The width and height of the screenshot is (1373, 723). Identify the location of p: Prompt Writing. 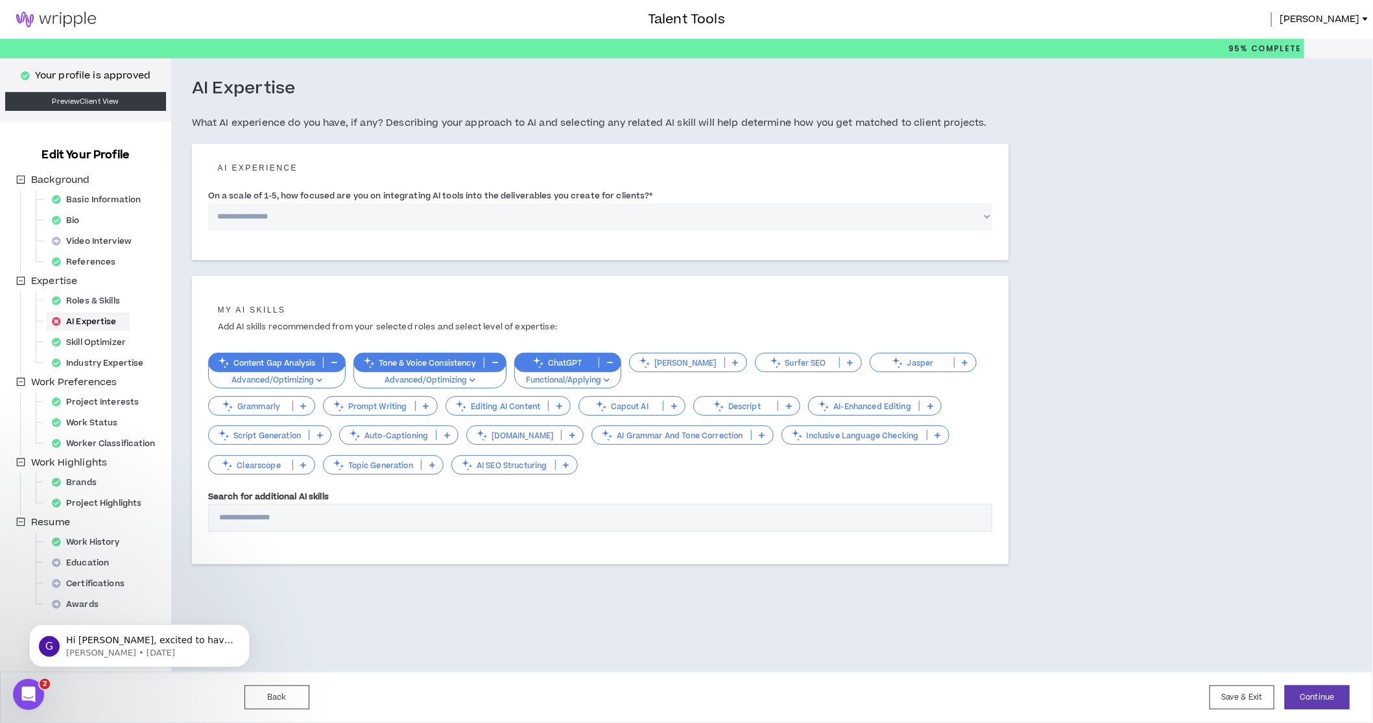
(369, 406).